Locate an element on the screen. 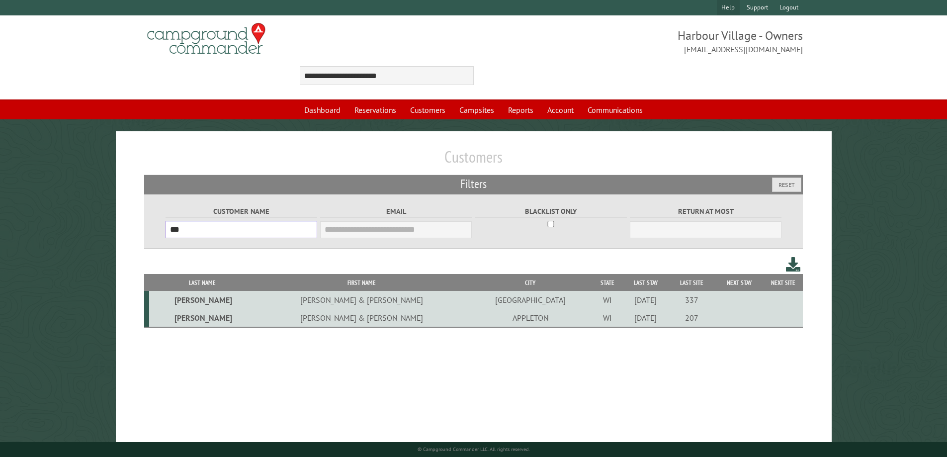 Image resolution: width=947 pixels, height=457 pixels. th: State is located at coordinates (607, 282).